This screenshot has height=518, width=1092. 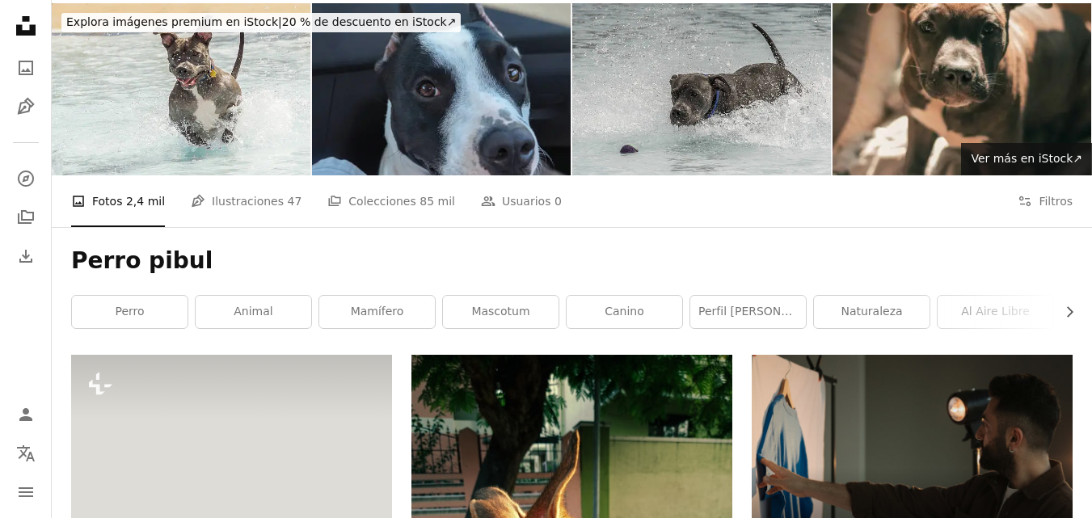 I want to click on a: Colecciones, so click(x=26, y=217).